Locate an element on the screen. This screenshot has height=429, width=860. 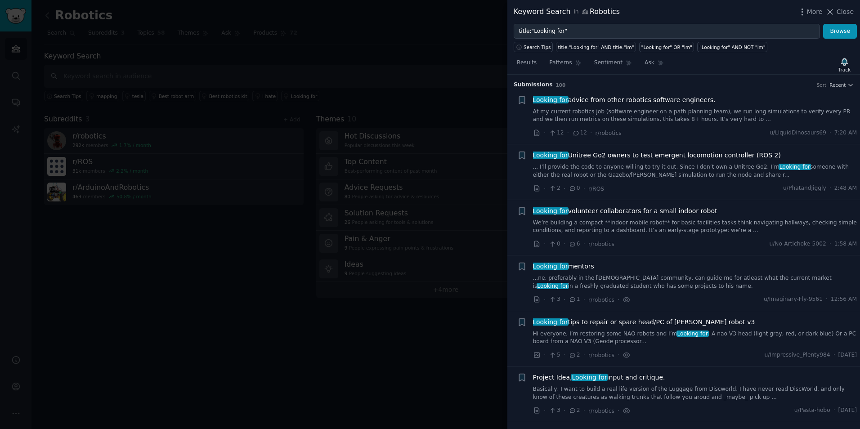
span: Patterns is located at coordinates (560, 63).